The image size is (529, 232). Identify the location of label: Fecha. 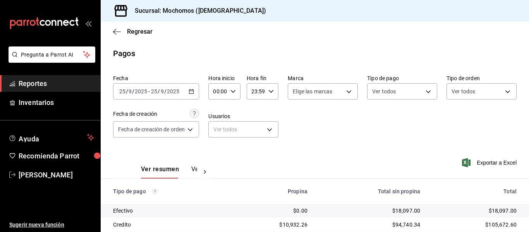
(156, 78).